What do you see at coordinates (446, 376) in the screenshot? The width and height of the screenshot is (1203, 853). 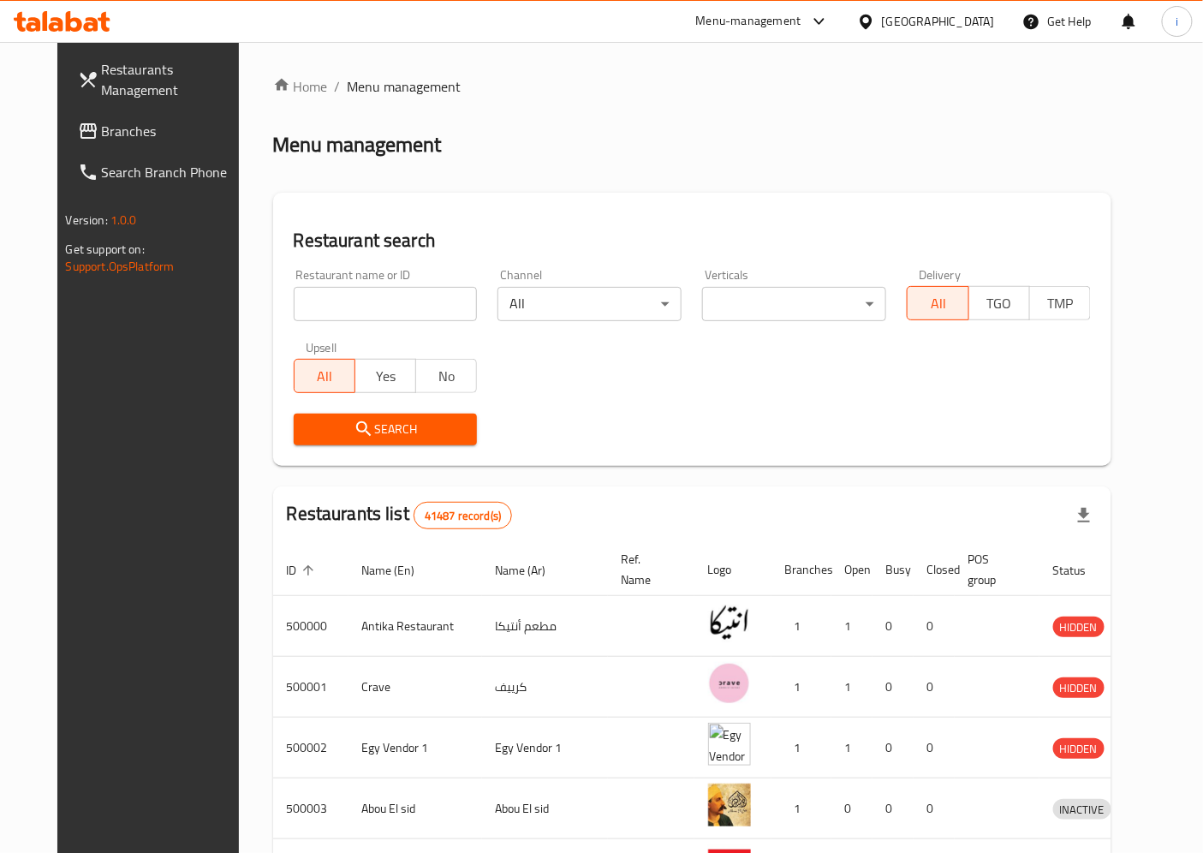 I see `button: No` at bounding box center [446, 376].